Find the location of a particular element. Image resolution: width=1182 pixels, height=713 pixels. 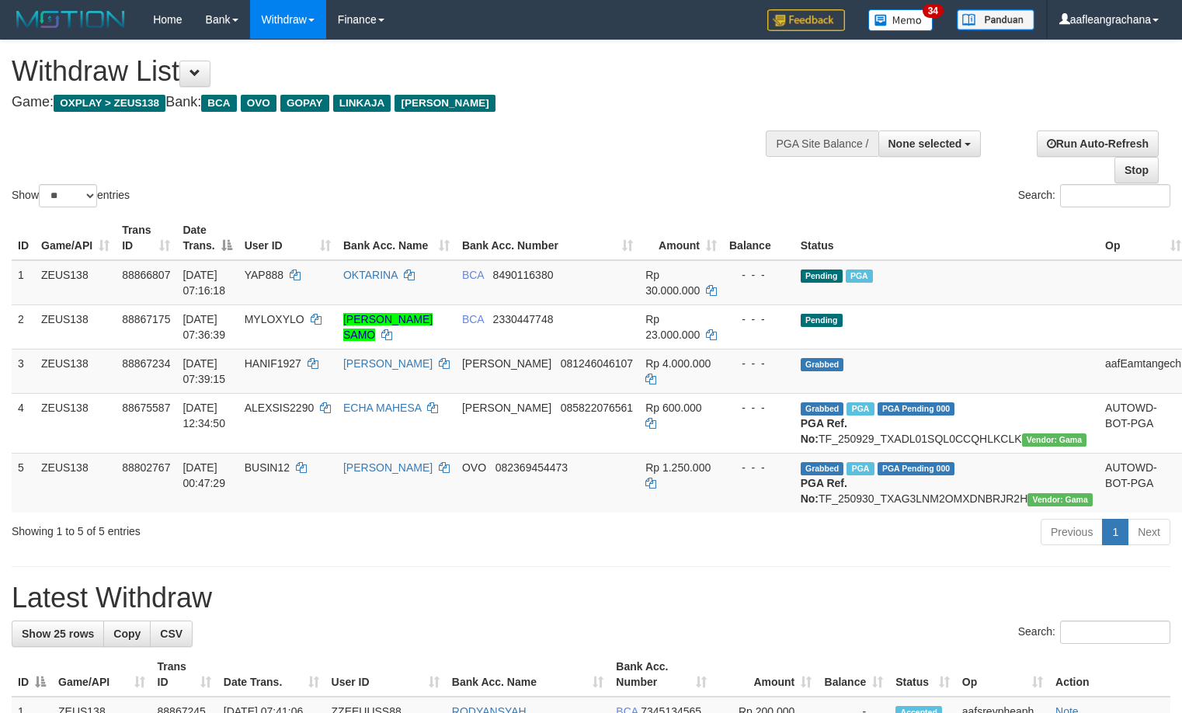

span: Show 25 rows is located at coordinates (57, 634).